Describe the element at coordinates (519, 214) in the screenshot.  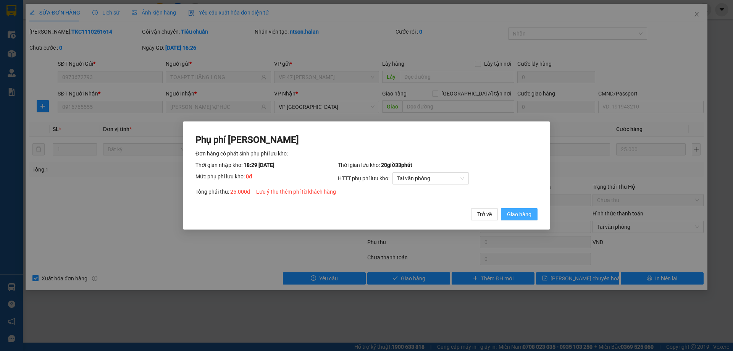
I see `span: Giao hàng` at that location.